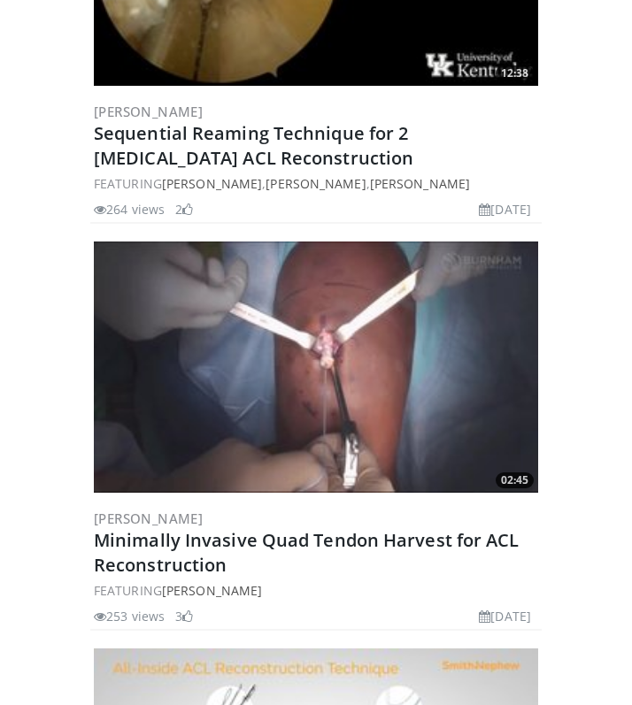 The height and width of the screenshot is (705, 632). What do you see at coordinates (514, 73) in the screenshot?
I see `span: 12:38` at bounding box center [514, 73].